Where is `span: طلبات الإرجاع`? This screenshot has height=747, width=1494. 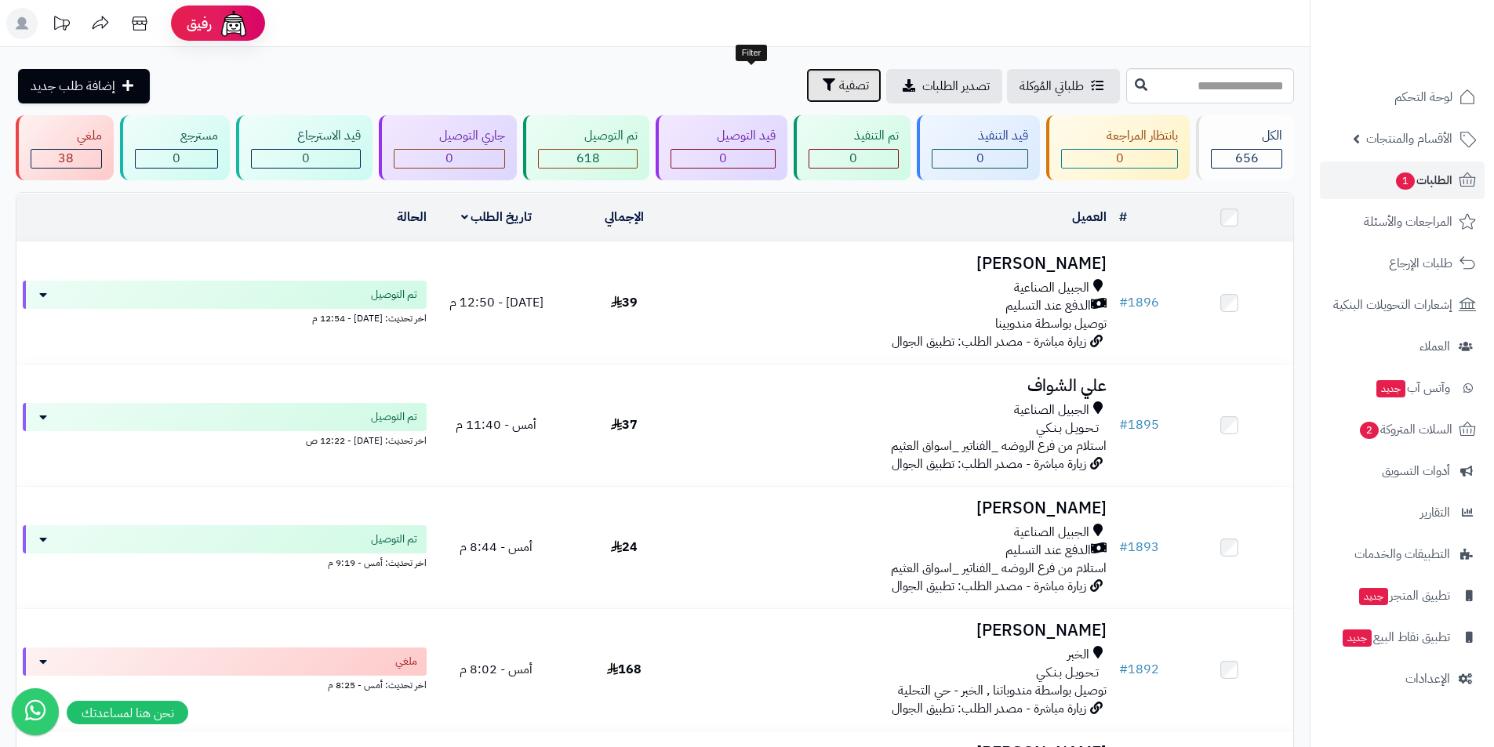
span: طلبات الإرجاع is located at coordinates (1420, 264).